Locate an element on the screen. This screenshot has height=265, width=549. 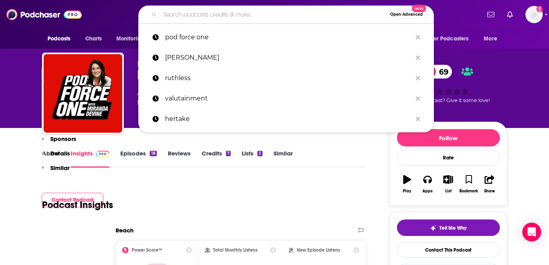
span: Logged in as teisenbe is located at coordinates (534, 15).